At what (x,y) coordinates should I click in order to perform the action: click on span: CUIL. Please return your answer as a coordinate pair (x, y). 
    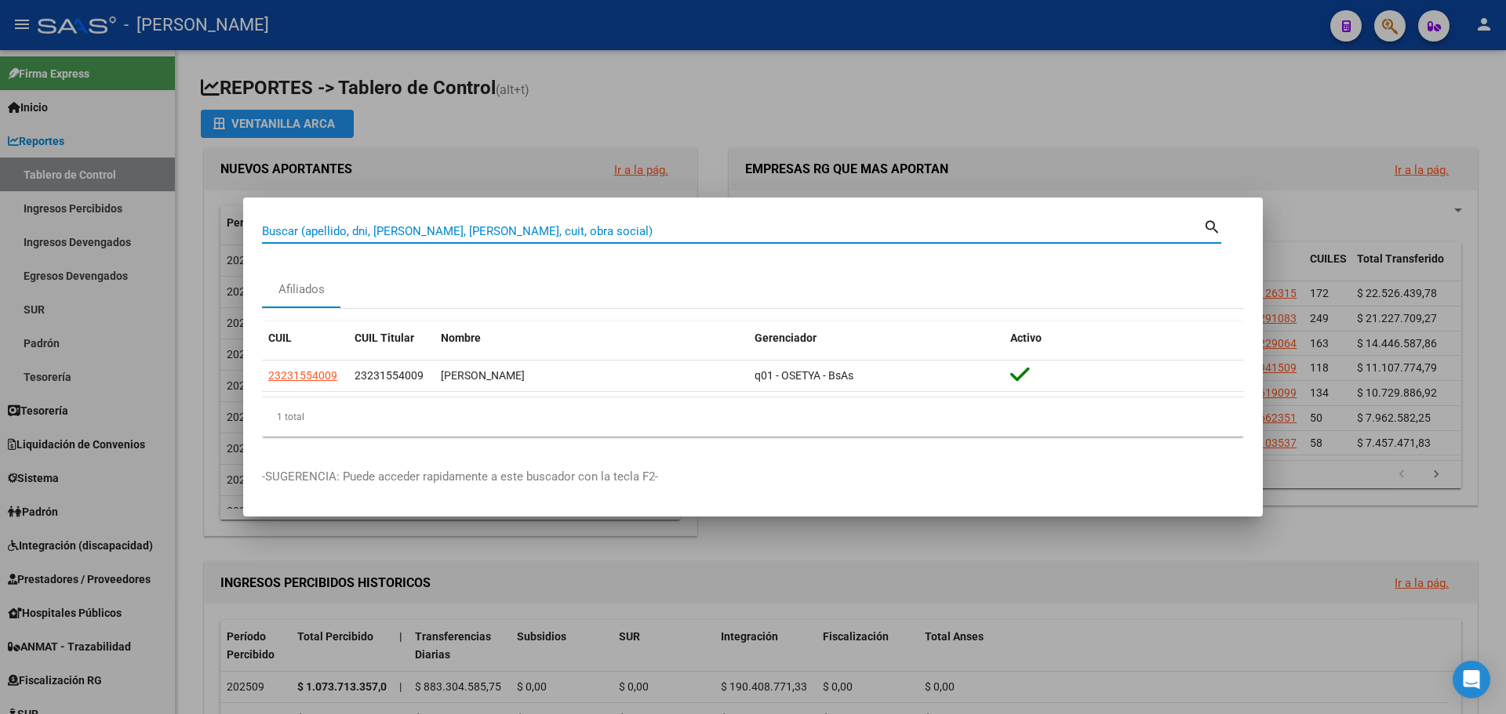
    Looking at the image, I should click on (280, 338).